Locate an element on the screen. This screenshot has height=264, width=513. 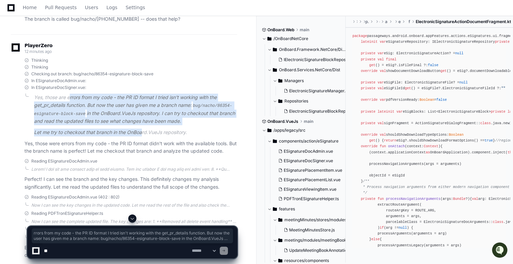
button: ESignaturePlacementList.vue is located at coordinates (309, 180).